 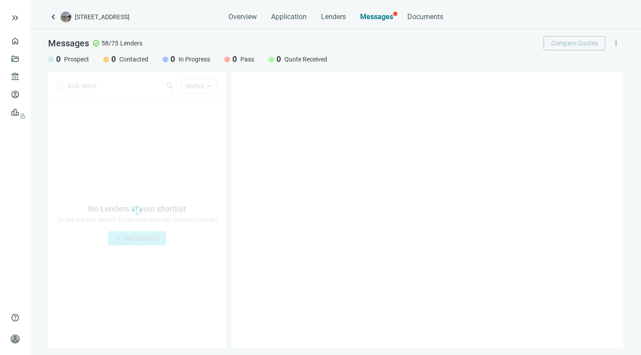 I want to click on span: Pass, so click(x=247, y=59).